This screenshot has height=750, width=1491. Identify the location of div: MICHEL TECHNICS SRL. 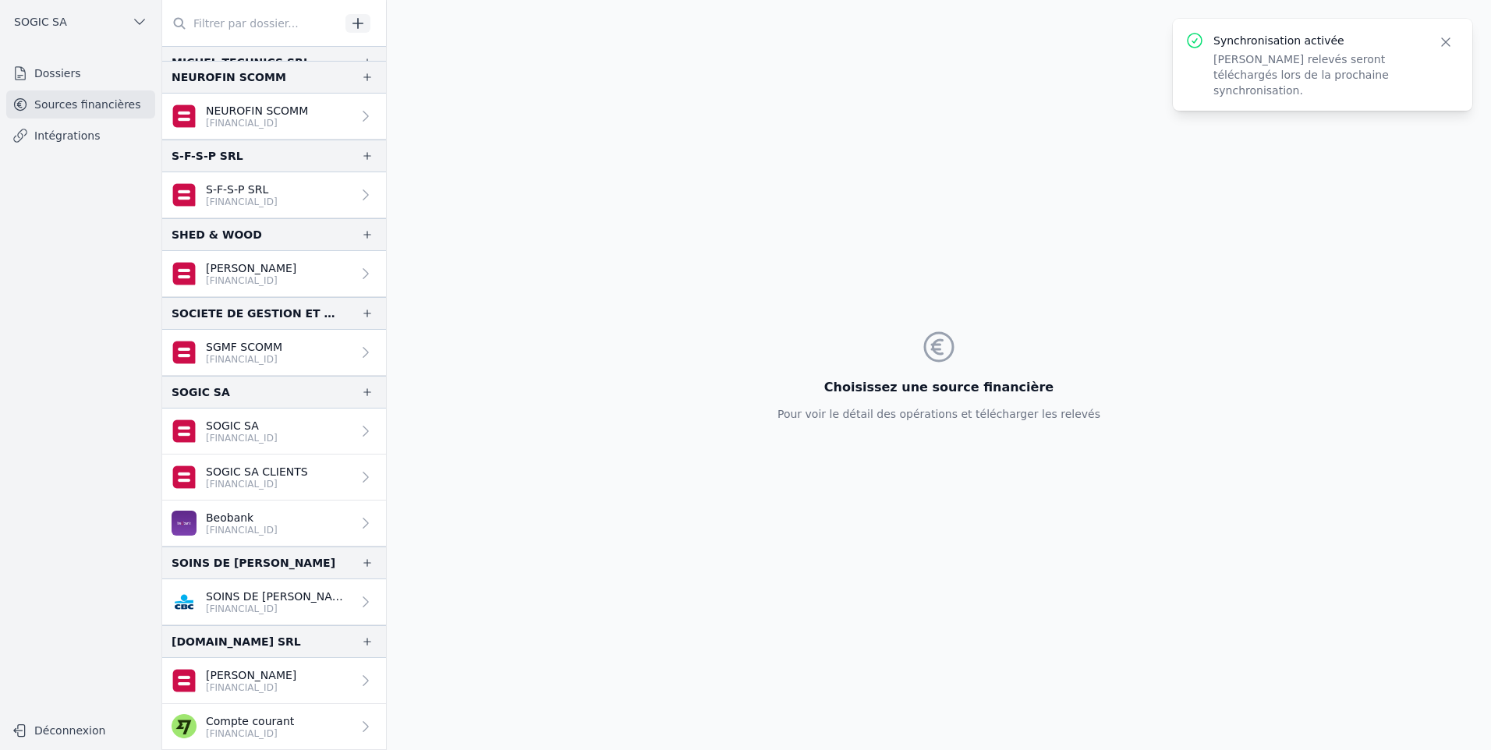
(241, 62).